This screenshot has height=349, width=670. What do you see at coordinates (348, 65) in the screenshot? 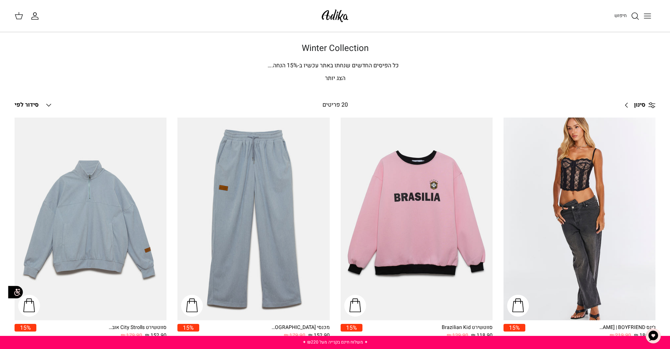
I see `span: כל הפיסים החדשים שנחתו באתר עכשיו ב-` at bounding box center [348, 65].